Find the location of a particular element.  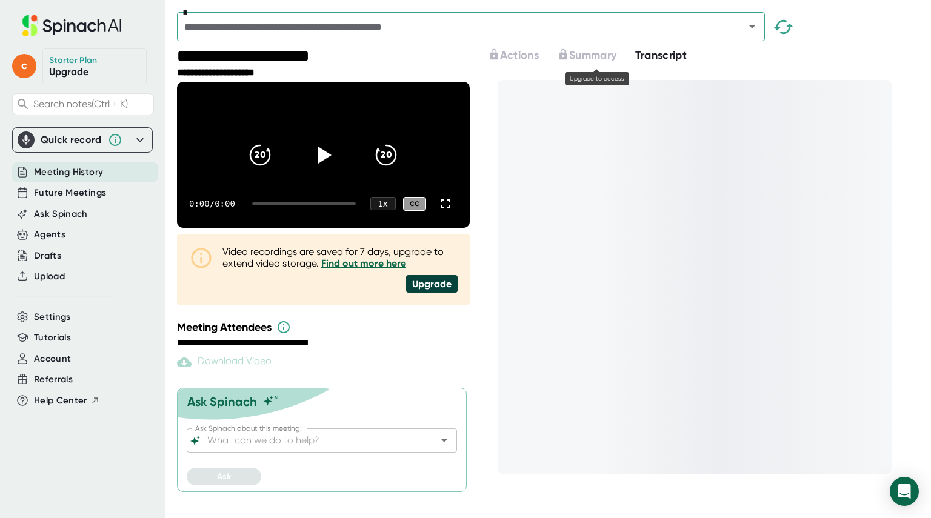

div: Open Intercom Messenger is located at coordinates (904, 492).